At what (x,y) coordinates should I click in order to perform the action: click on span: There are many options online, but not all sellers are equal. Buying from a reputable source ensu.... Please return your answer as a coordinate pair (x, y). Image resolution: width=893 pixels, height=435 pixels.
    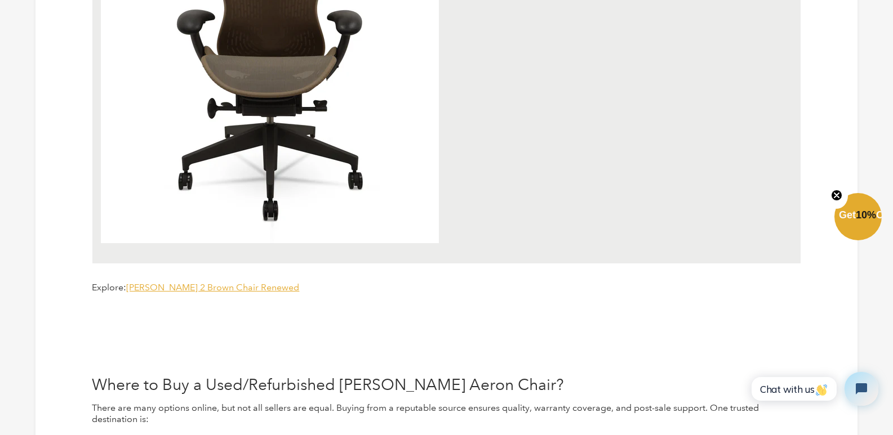
    Looking at the image, I should click on (425, 414).